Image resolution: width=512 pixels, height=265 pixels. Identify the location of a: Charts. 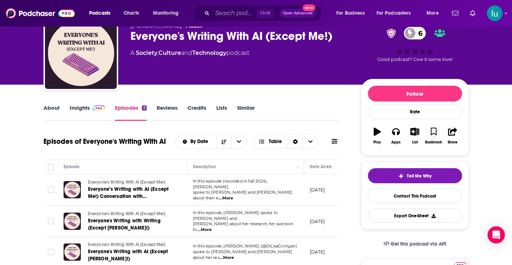
(131, 13).